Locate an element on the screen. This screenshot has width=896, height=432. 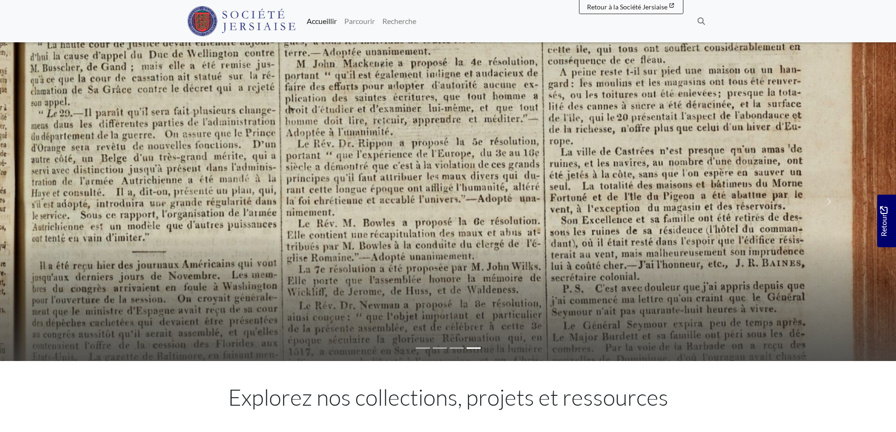
a: Passer à l'image suivante du diaporama is located at coordinates (829, 202).